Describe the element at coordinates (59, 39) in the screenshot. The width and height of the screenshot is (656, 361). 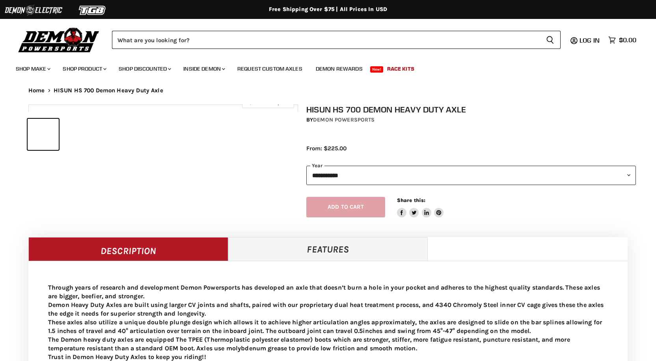
I see `img: Demon Powersports` at that location.